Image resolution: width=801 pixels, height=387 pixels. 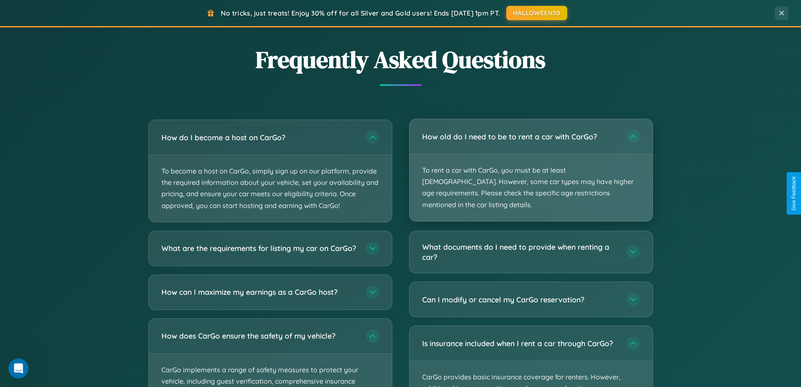 I want to click on h3: Can I modify or cancel my CarGo reservation?, so click(x=520, y=299).